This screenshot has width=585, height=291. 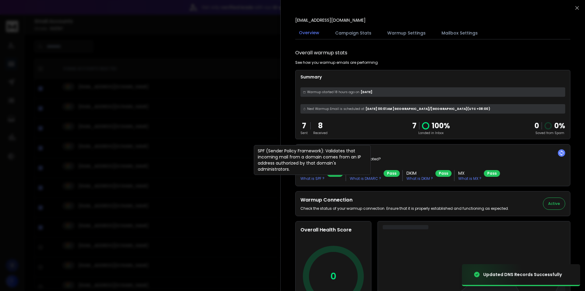 What do you see at coordinates (304, 133) in the screenshot?
I see `p: Sent` at bounding box center [304, 133].